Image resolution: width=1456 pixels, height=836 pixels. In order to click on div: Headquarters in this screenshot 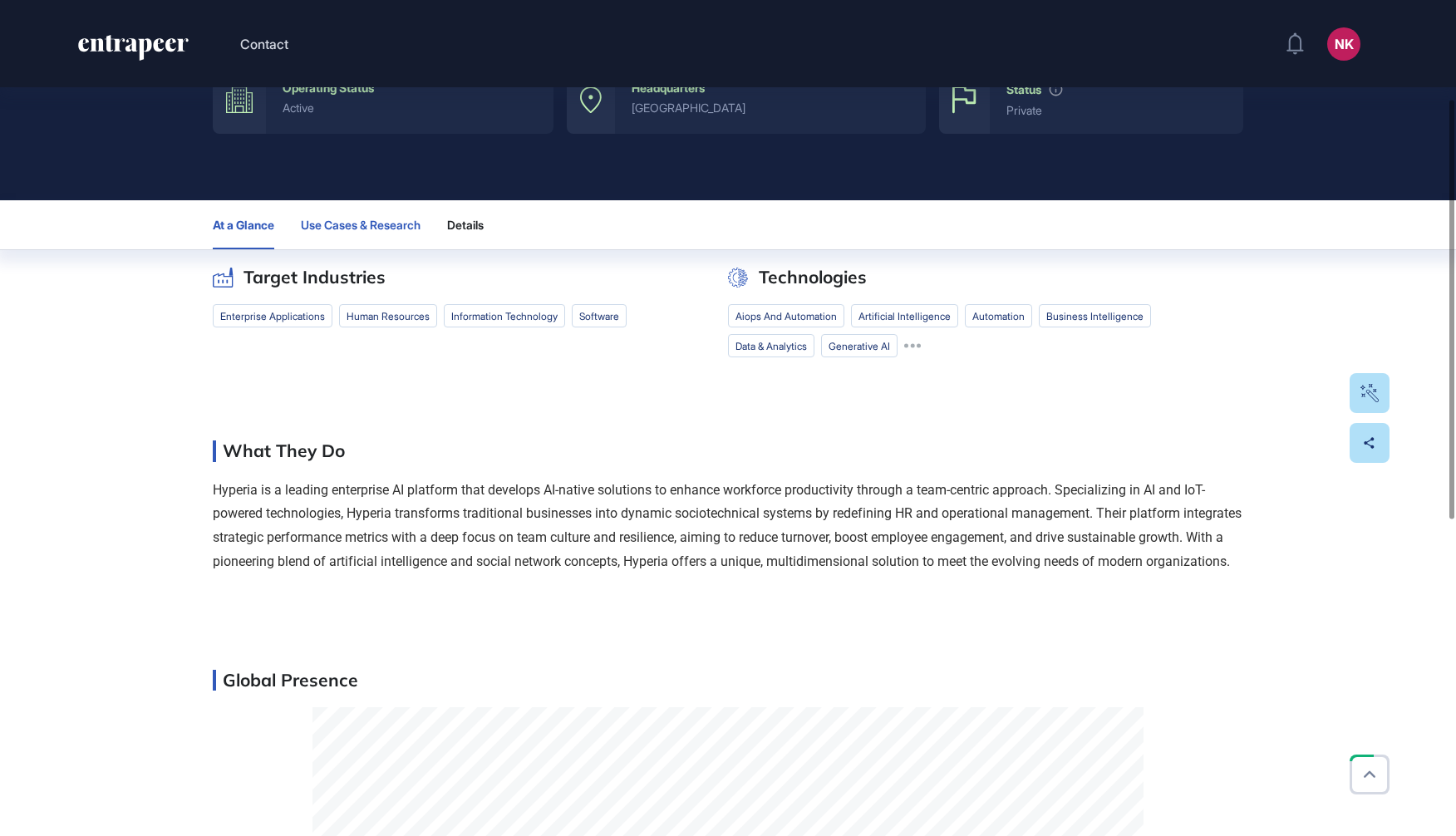, I will do `click(668, 88)`.